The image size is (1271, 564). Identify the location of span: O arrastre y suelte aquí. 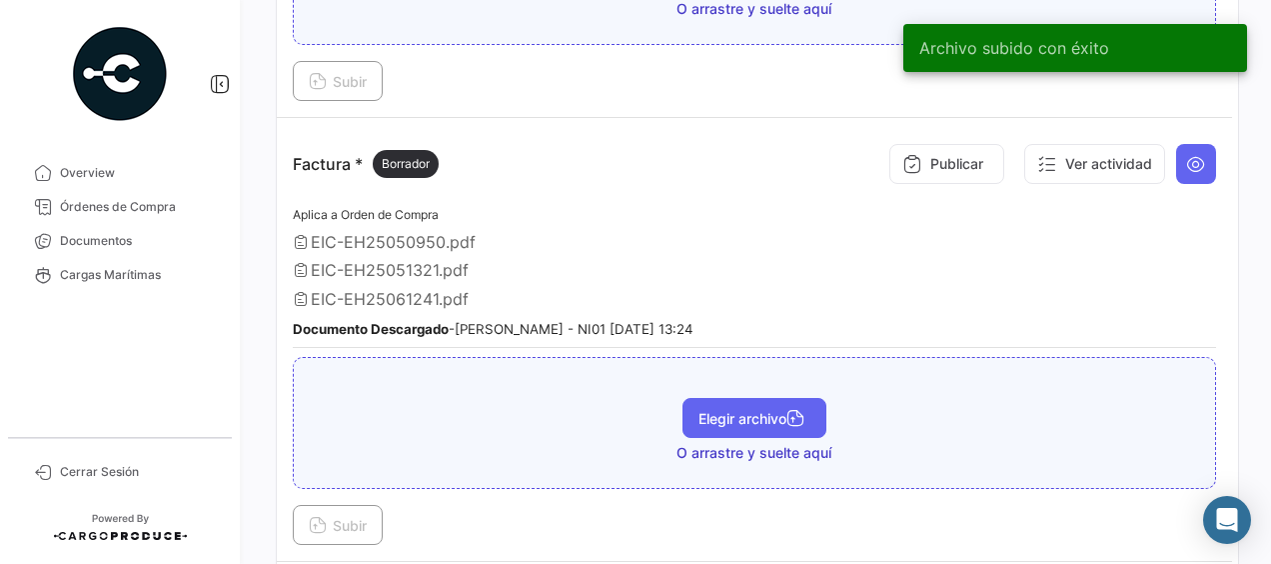
(754, 453).